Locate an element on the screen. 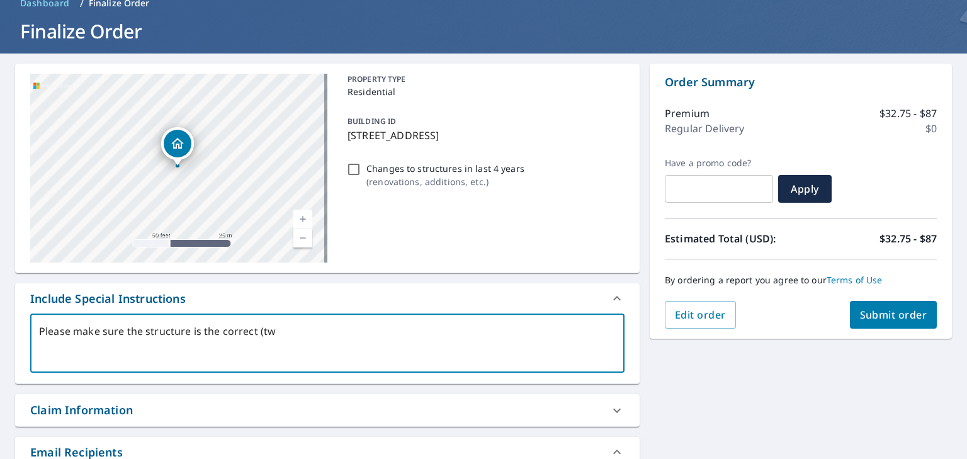 The height and width of the screenshot is (459, 967). p: $0 is located at coordinates (931, 128).